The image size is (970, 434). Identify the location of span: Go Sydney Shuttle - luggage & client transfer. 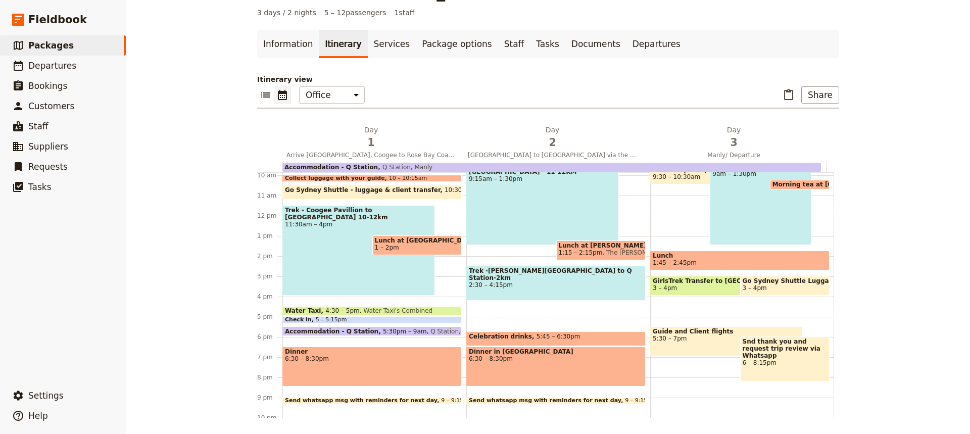
(365, 190).